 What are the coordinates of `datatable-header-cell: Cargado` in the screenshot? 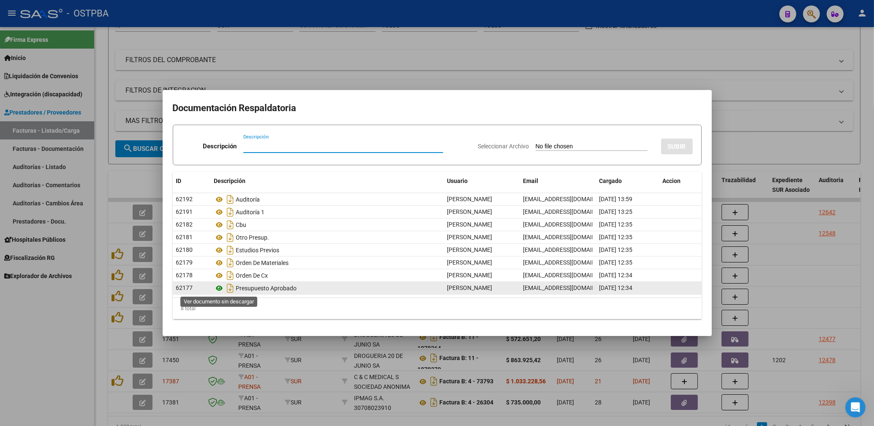 It's located at (628, 181).